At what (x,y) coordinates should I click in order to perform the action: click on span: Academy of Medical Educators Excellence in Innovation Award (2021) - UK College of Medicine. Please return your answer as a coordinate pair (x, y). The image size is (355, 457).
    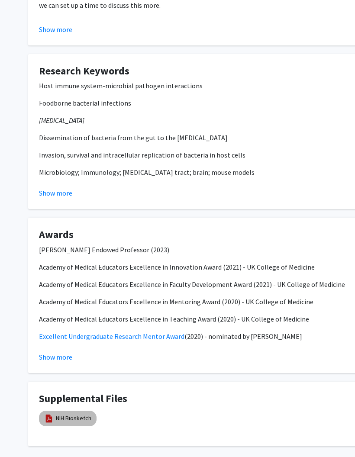
    Looking at the image, I should click on (176, 267).